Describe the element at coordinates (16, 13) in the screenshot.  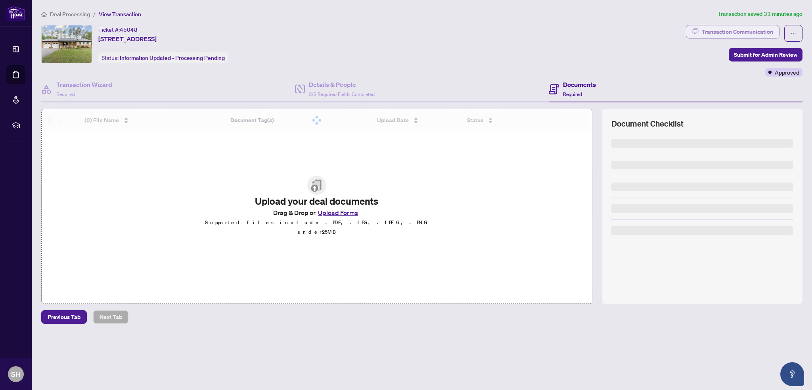
I see `img: logo` at that location.